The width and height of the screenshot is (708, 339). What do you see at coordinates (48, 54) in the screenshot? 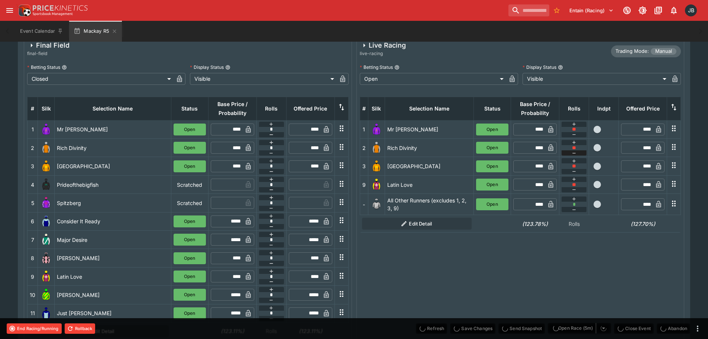
I see `span: final-field` at bounding box center [48, 54].